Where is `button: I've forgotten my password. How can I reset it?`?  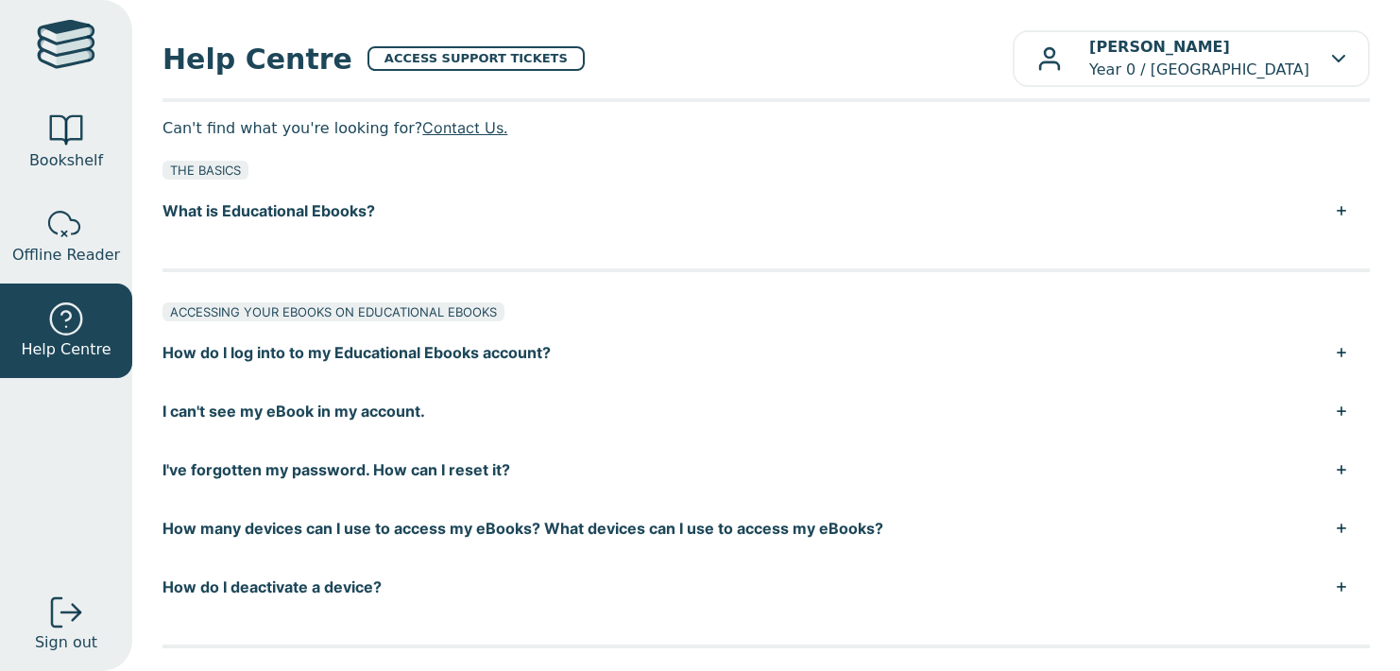
button: I've forgotten my password. How can I reset it? is located at coordinates (766, 470).